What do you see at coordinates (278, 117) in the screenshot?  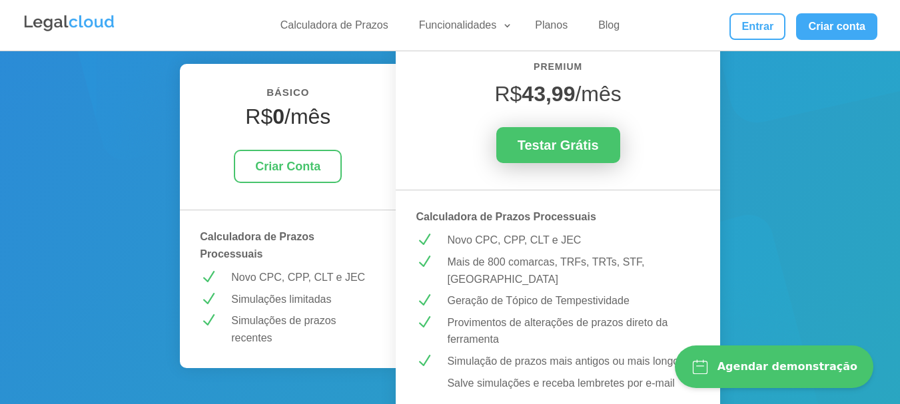 I see `strong: 0` at bounding box center [278, 117].